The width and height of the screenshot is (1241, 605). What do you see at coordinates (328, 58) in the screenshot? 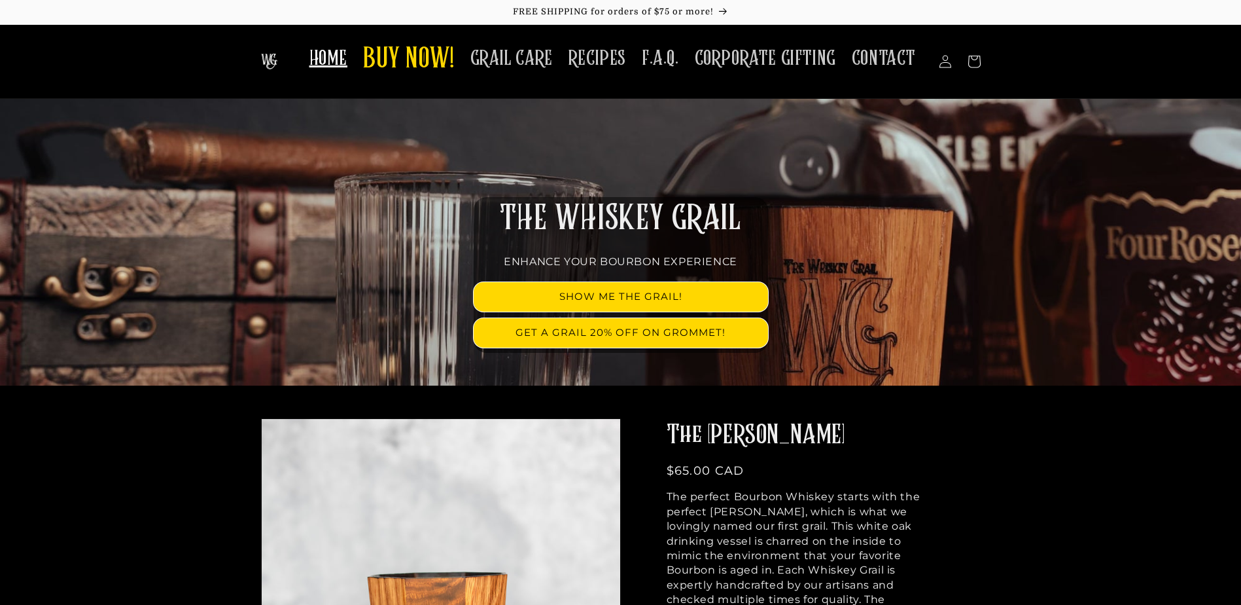
I see `span: HOME` at bounding box center [328, 58].